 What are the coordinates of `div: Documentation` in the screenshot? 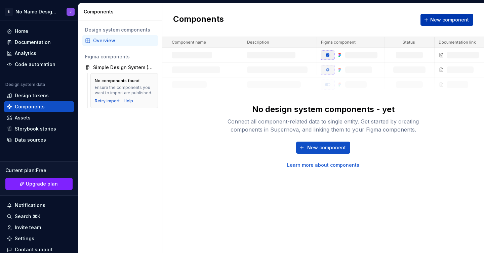 It's located at (33, 42).